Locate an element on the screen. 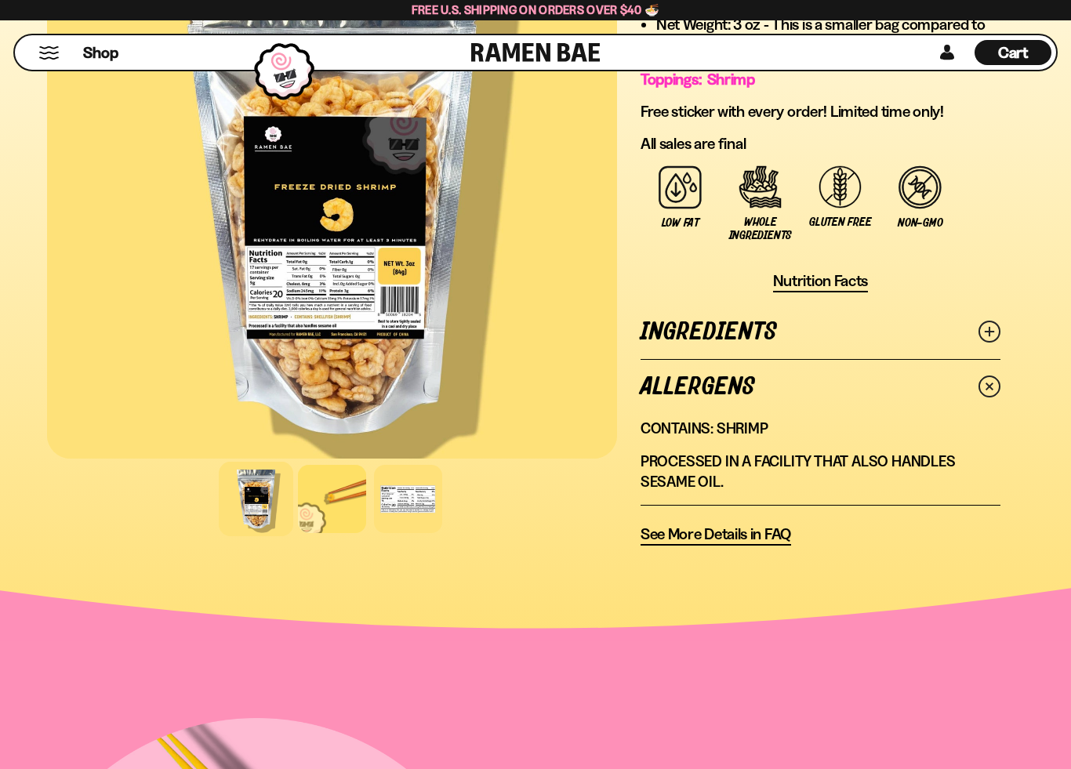  span: Free sticker with every order! Limited time only! is located at coordinates (792, 111).